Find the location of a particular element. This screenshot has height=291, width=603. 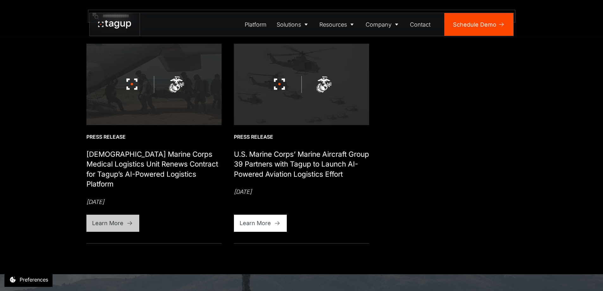

a: Resources is located at coordinates (338, 24).